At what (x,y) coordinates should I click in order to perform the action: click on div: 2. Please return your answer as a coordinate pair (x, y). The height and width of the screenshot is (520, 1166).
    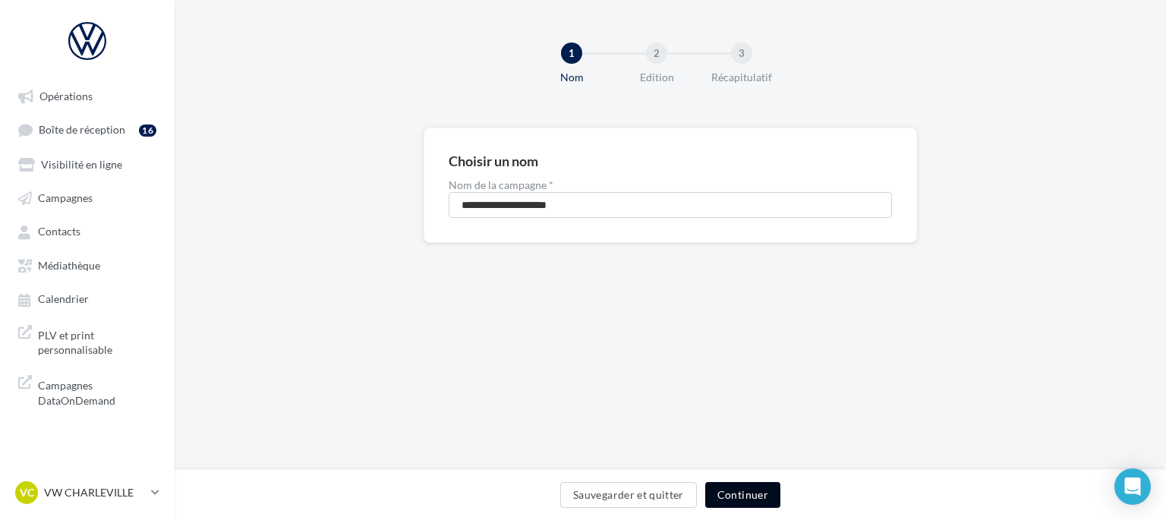
    Looking at the image, I should click on (656, 53).